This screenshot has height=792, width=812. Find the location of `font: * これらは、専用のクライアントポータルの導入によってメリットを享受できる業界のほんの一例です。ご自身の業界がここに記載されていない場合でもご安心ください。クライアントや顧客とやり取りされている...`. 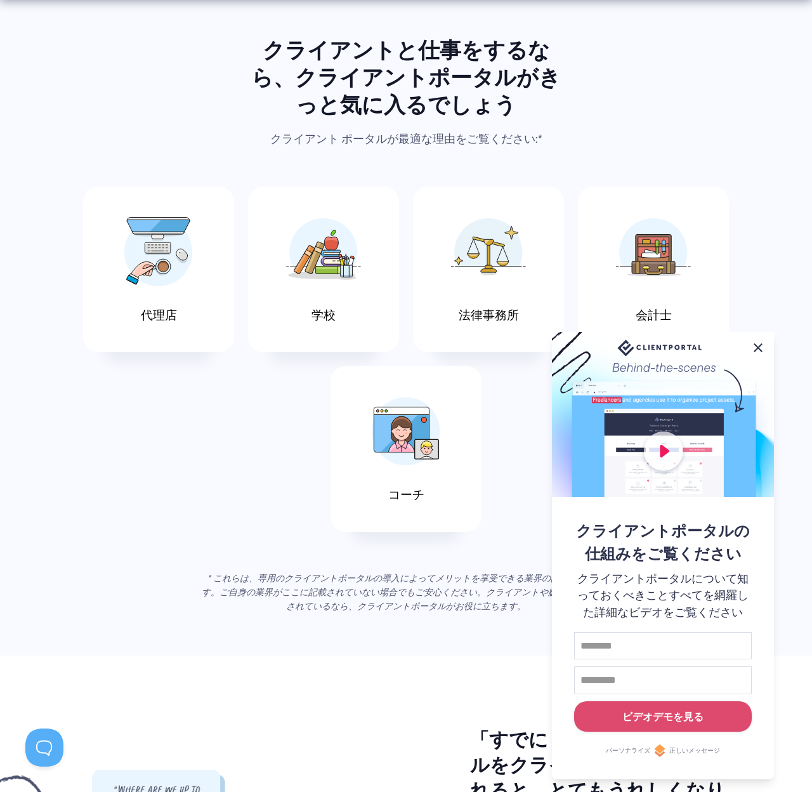

font: * これらは、専用のクライアントポータルの導入によってメリットを享受できる業界のほんの一例です。ご自身の業界がここに記載されていない場合でもご安心ください。クライアントや顧客とやり取りされている... is located at coordinates (406, 592).